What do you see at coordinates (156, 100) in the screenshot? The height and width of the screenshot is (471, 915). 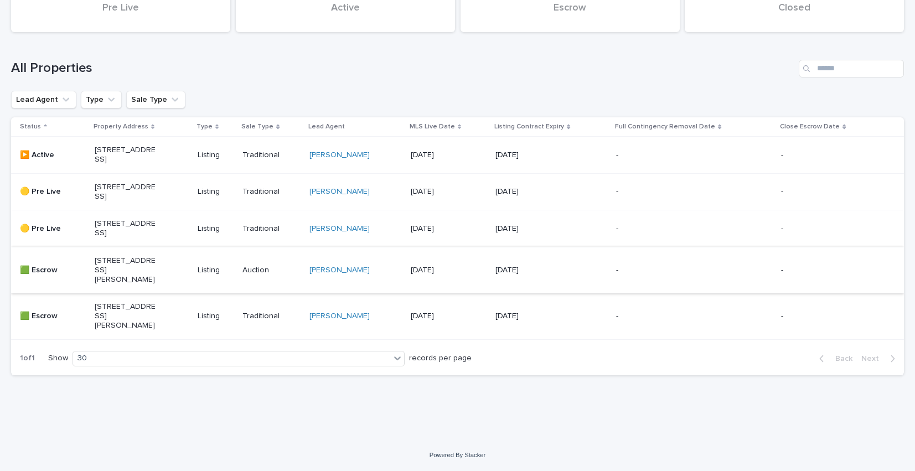 I see `button: Sale Type` at bounding box center [156, 100].